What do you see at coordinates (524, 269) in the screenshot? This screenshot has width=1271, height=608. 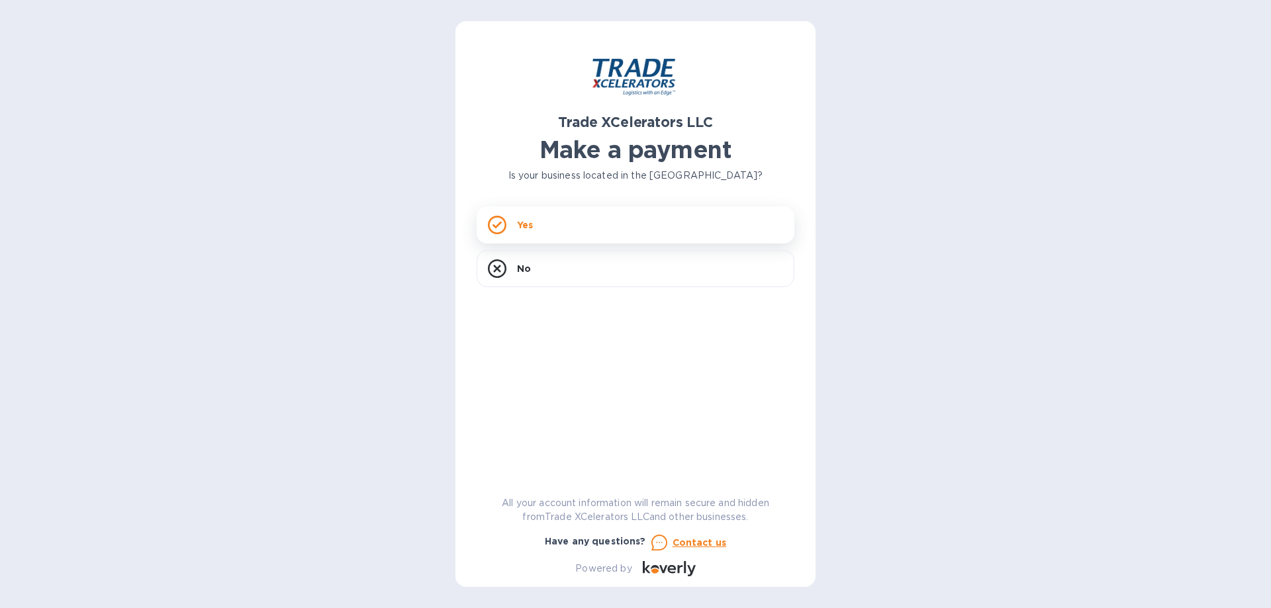 I see `p: No` at bounding box center [524, 269].